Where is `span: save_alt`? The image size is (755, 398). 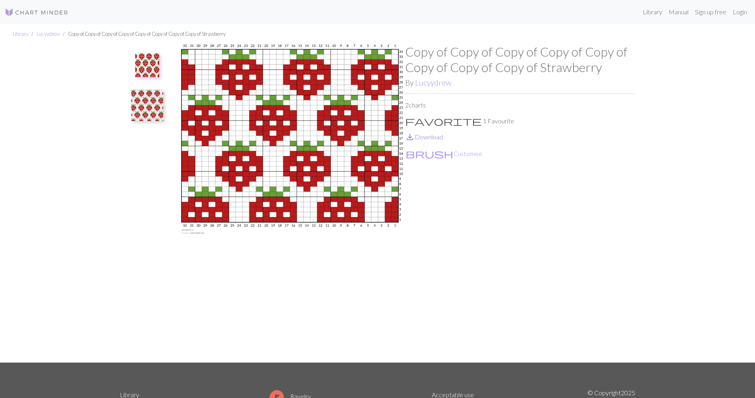
span: save_alt is located at coordinates (410, 137).